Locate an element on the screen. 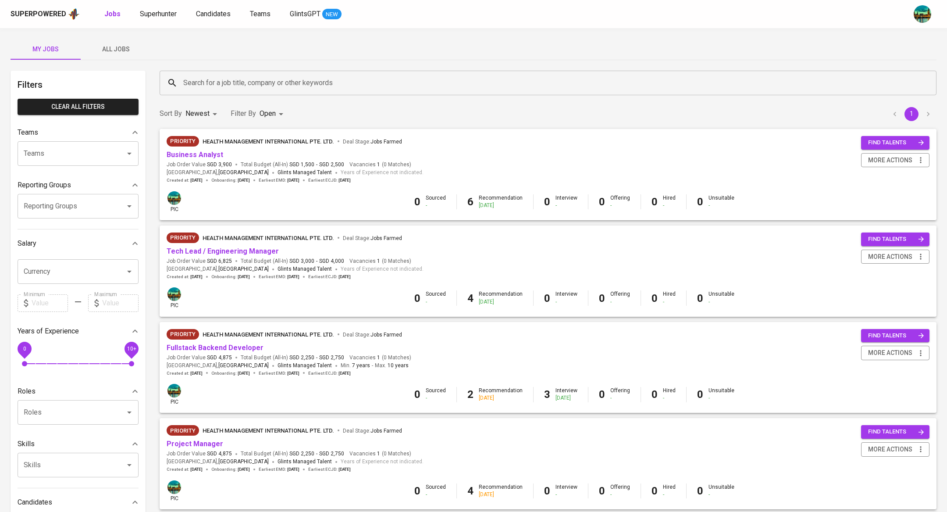 The height and width of the screenshot is (512, 947). span: SGD 3,900 is located at coordinates (219, 164).